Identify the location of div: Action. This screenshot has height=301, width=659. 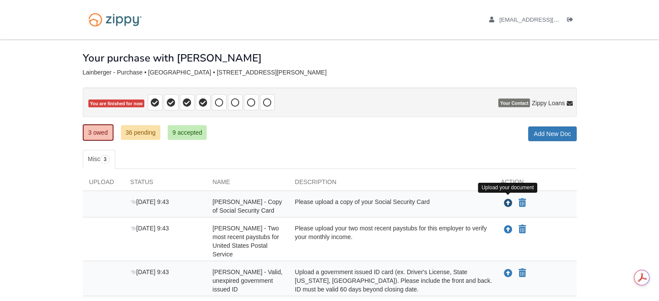
(535, 184).